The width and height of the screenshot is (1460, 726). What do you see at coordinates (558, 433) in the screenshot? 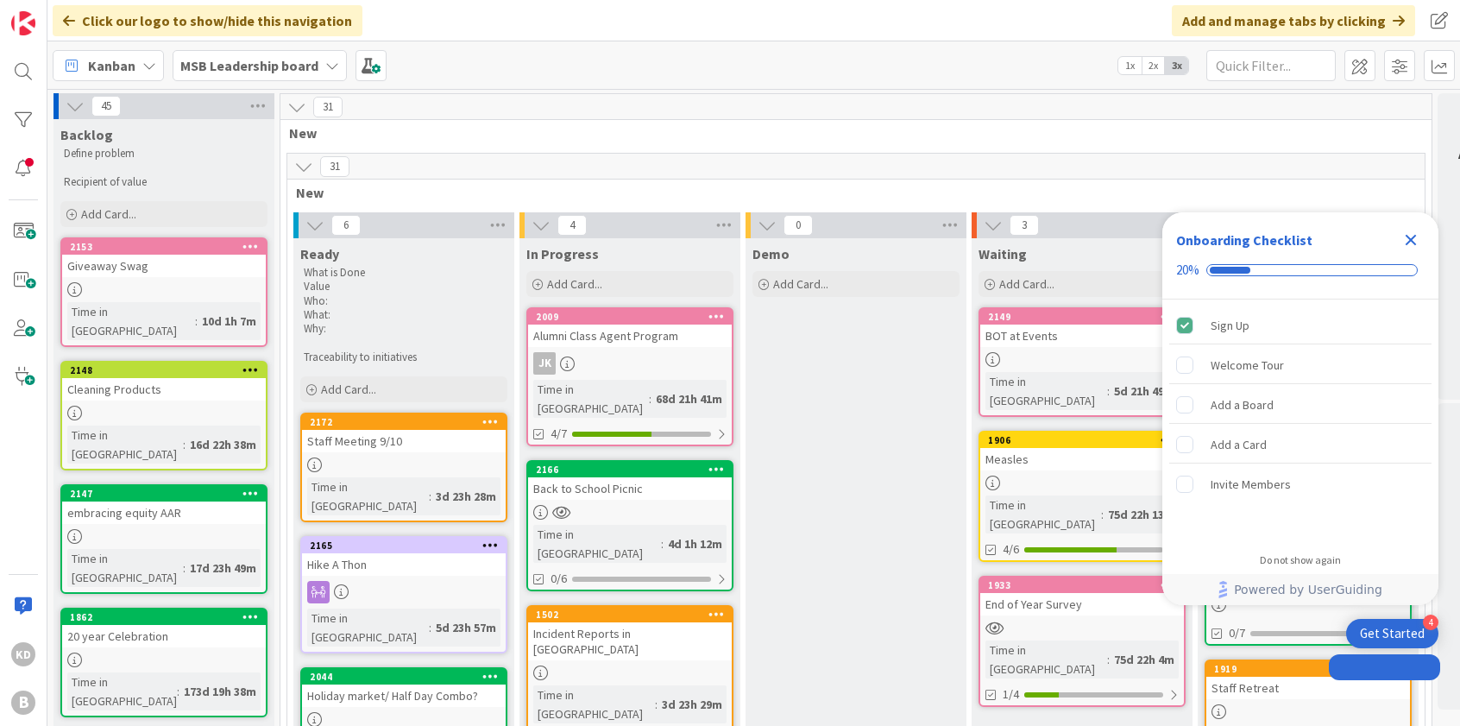
I see `span: 4/7` at bounding box center [558, 433].